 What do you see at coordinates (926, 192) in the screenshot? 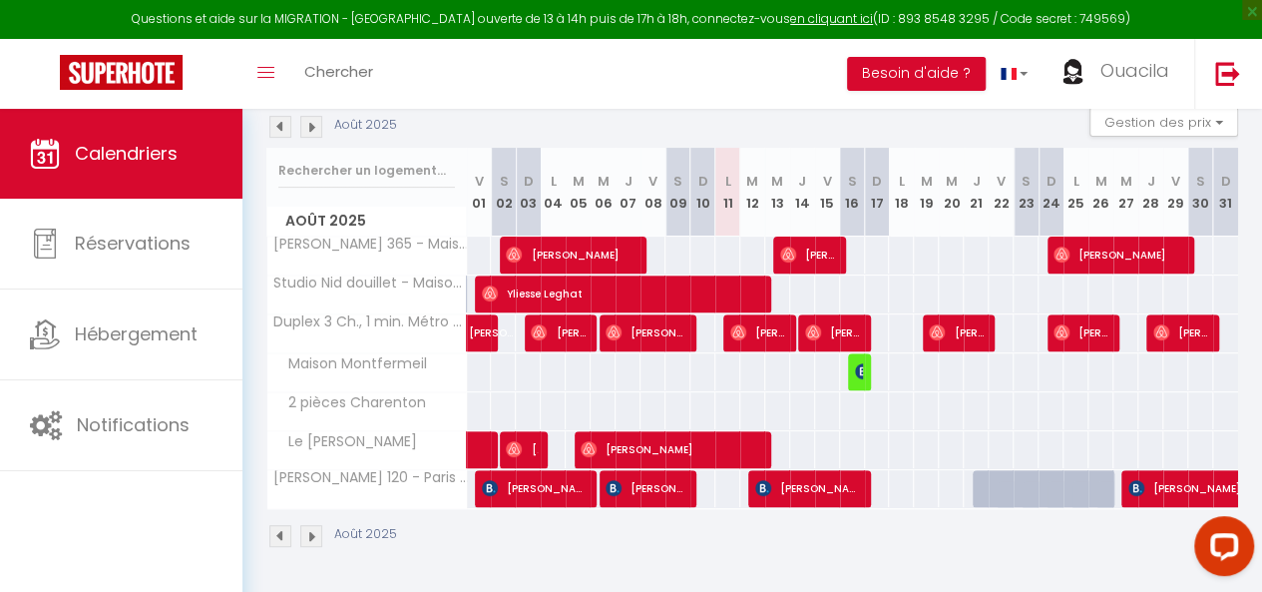
I see `th: 19` at bounding box center [926, 192].